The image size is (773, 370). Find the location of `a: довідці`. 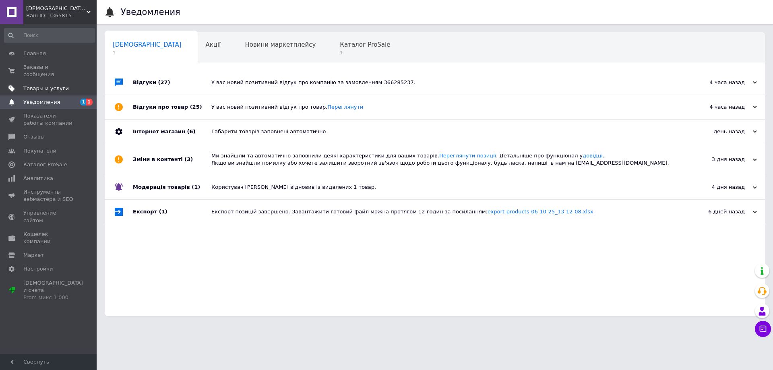

a: довідці is located at coordinates (592, 155).